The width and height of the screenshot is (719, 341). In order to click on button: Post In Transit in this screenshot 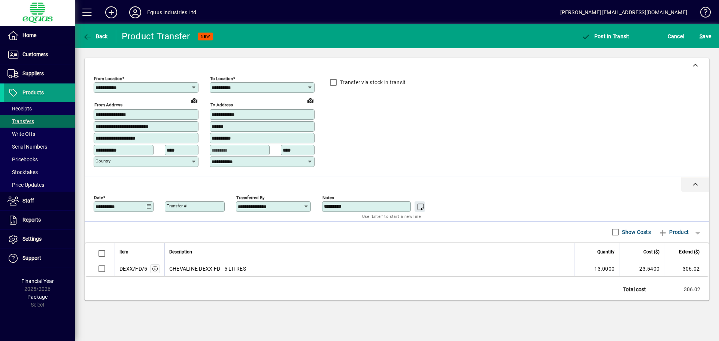, I will do `click(605, 36)`.